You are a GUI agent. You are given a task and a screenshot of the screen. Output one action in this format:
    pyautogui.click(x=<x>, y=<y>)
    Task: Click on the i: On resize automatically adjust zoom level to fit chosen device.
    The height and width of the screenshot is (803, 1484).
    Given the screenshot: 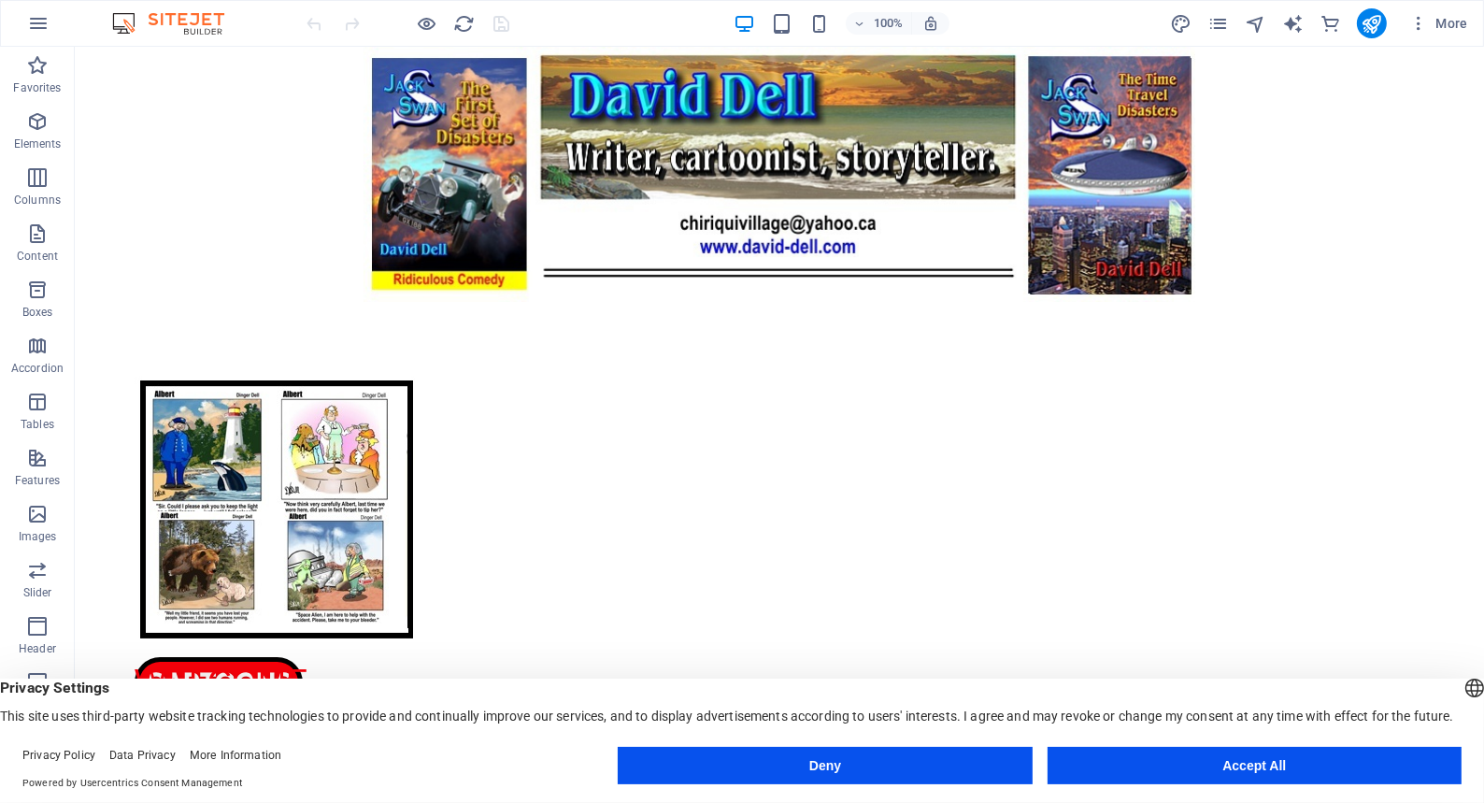 What is the action you would take?
    pyautogui.click(x=931, y=23)
    